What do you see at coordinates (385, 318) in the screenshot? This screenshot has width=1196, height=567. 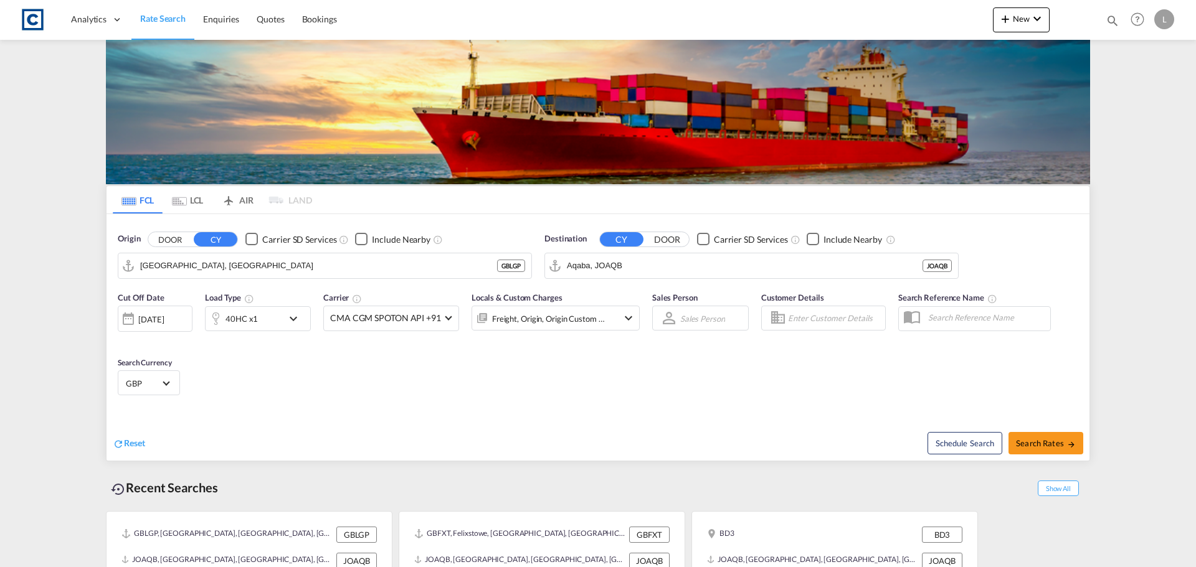 I see `span: CMA CGM SPOTON API +91` at bounding box center [385, 318].